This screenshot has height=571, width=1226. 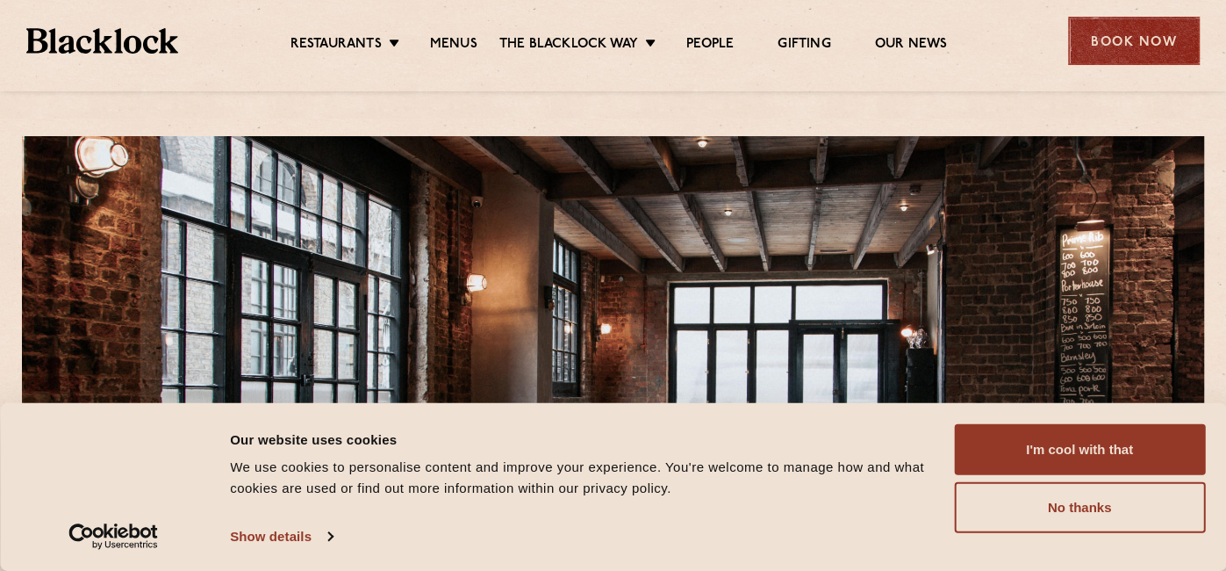 I want to click on a: Restaurants, so click(x=335, y=46).